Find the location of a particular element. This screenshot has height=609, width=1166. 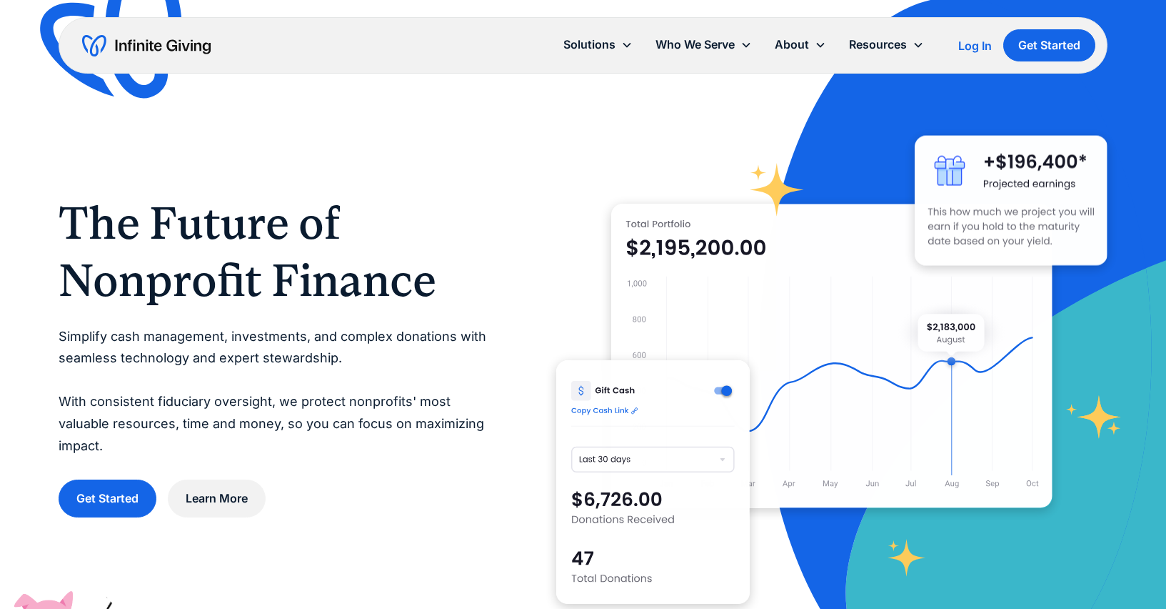

img: donation software for nonprofits is located at coordinates (653, 481).